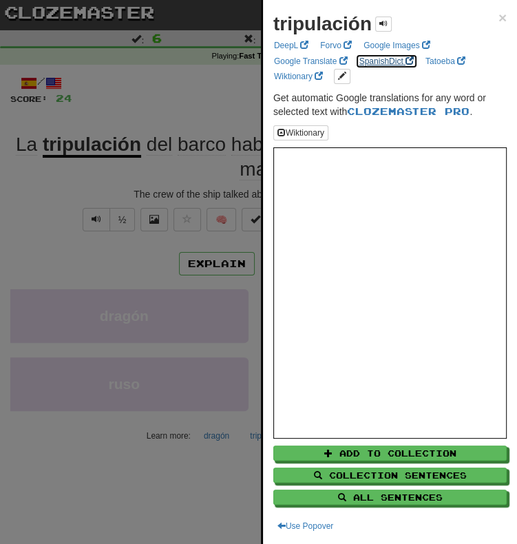  Describe the element at coordinates (390, 497) in the screenshot. I see `button: All Sentences` at that location.